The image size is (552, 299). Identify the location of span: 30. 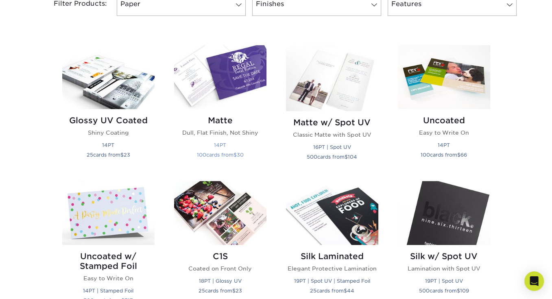
(240, 155).